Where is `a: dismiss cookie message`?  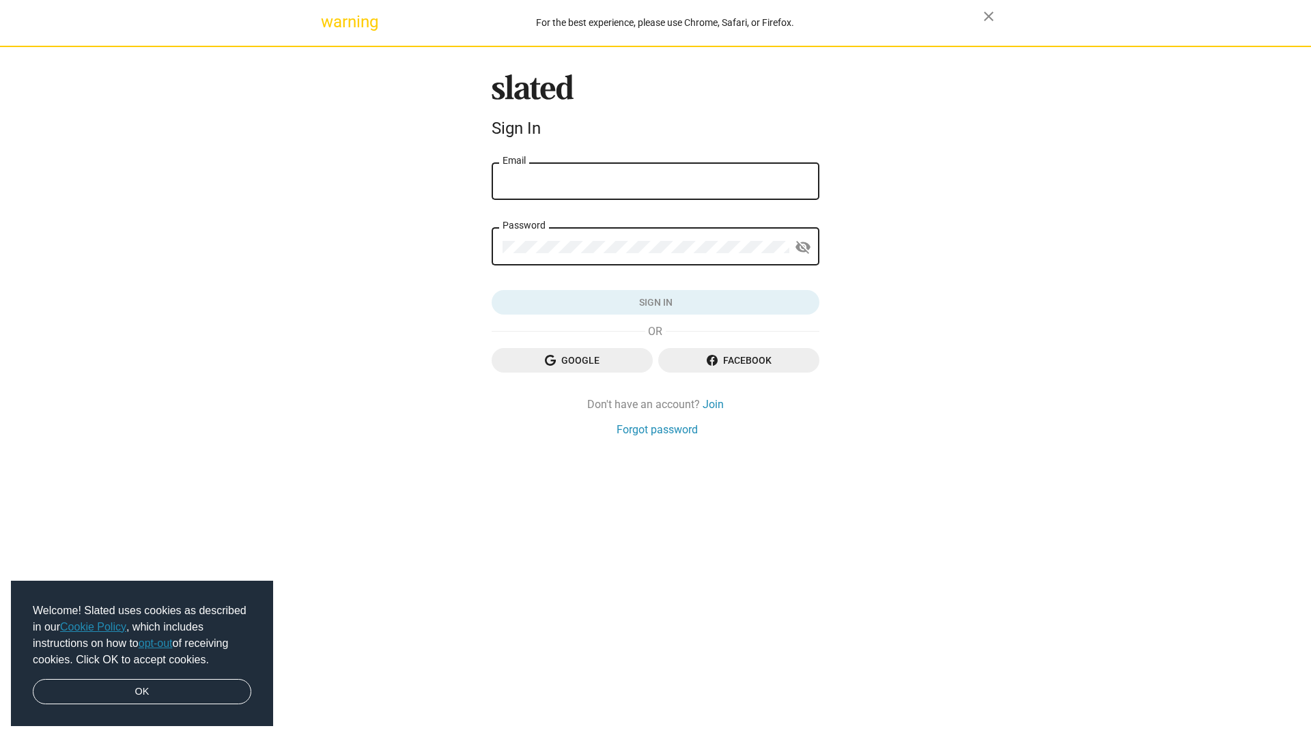
a: dismiss cookie message is located at coordinates (142, 692).